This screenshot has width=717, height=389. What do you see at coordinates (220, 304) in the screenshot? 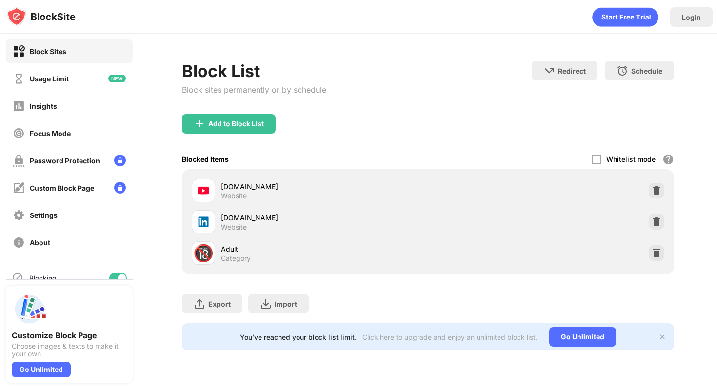
I see `div: Export` at bounding box center [220, 304].